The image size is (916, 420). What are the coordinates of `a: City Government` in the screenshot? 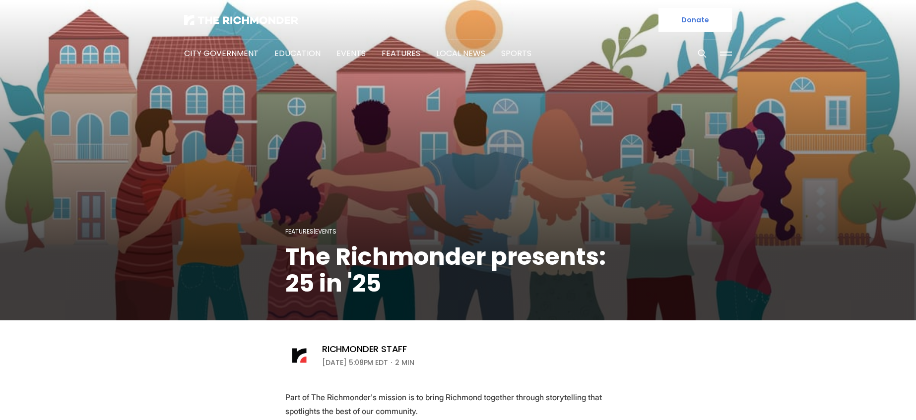 It's located at (221, 53).